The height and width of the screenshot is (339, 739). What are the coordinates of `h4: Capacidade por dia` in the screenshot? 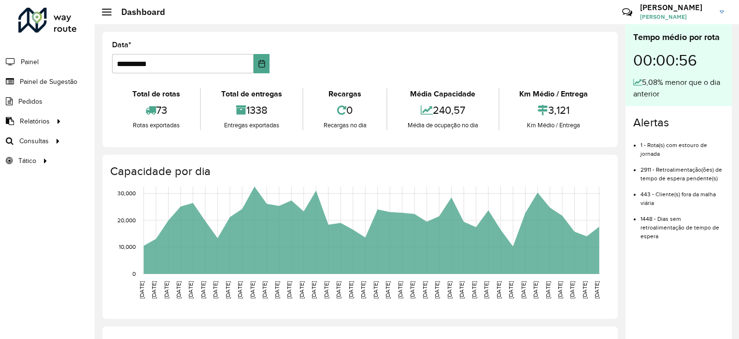 It's located at (359, 171).